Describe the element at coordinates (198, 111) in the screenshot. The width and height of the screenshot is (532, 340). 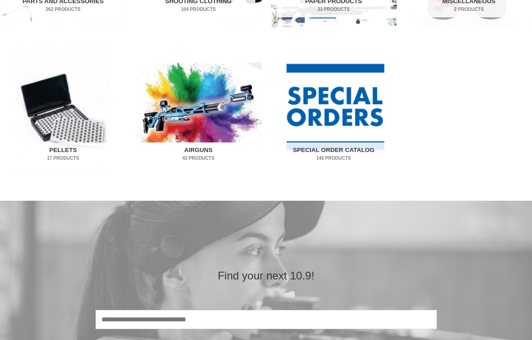
I see `a: Visit product category Airguns` at that location.